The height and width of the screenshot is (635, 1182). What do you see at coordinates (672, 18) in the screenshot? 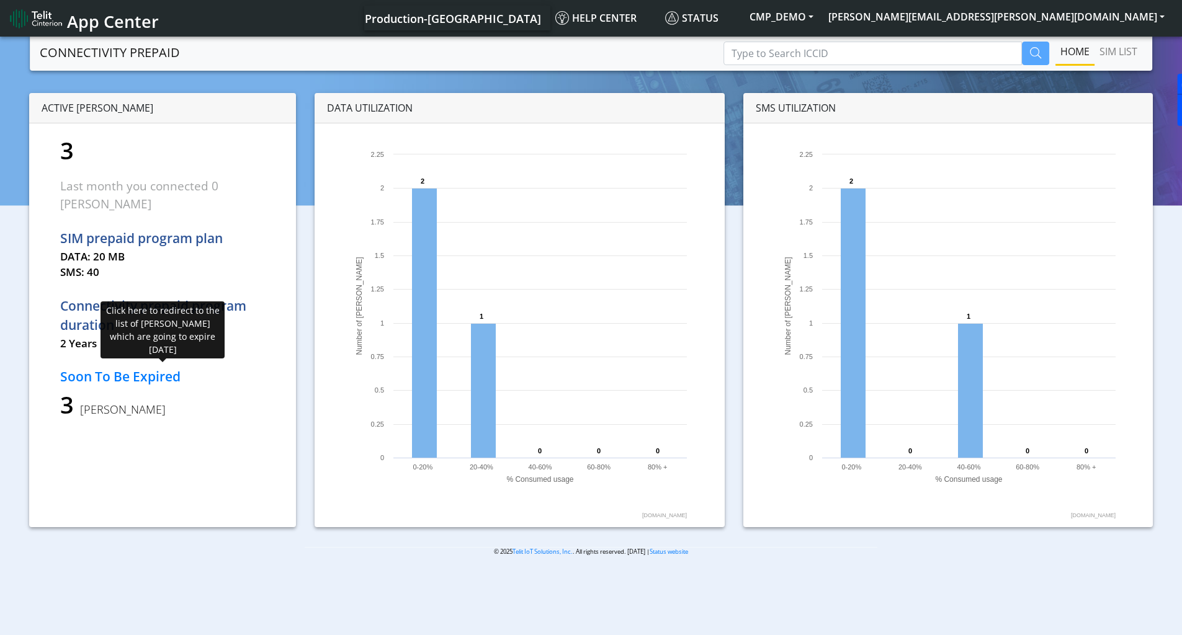
I see `img: status.svg` at bounding box center [672, 18].